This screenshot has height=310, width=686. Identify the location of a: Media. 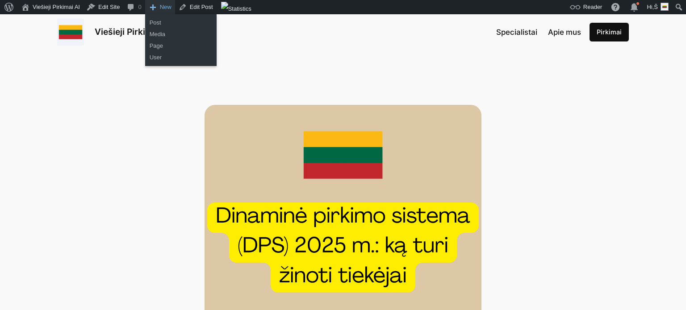
(181, 34).